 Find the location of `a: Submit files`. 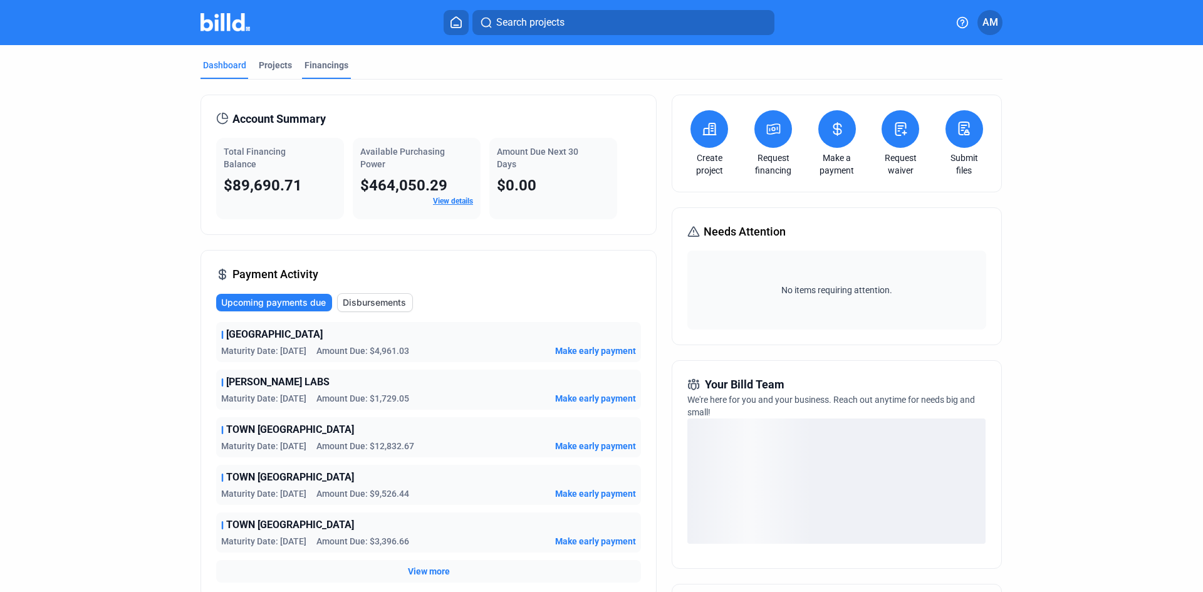

a: Submit files is located at coordinates (964, 164).